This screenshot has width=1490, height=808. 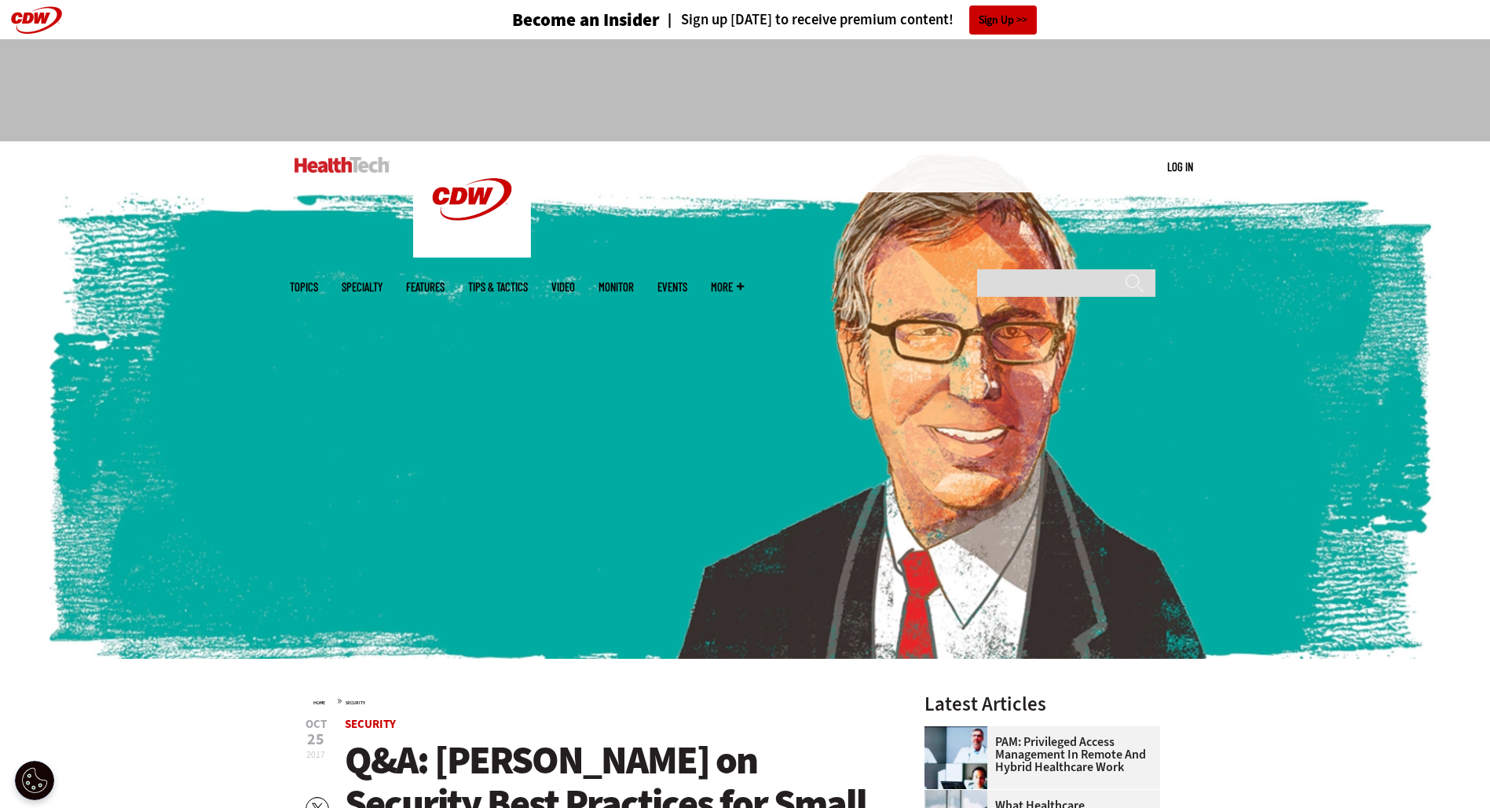 What do you see at coordinates (472, 253) in the screenshot?
I see `a: CDW` at bounding box center [472, 253].